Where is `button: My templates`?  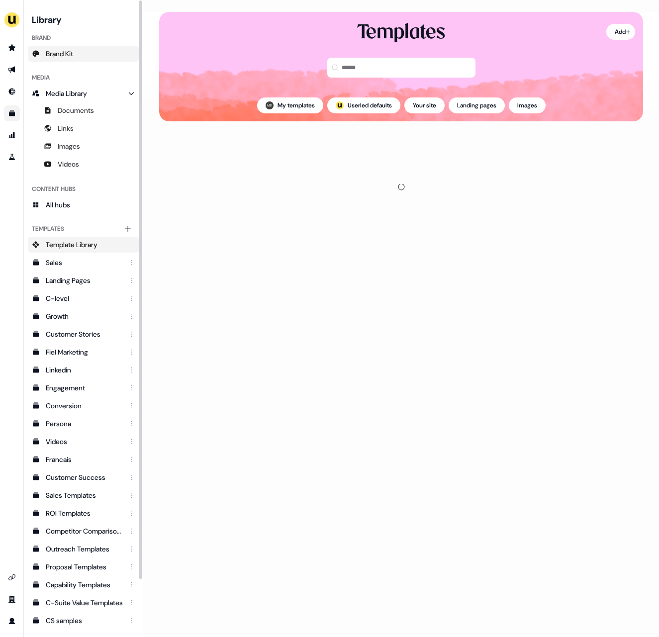
button: My templates is located at coordinates (290, 105).